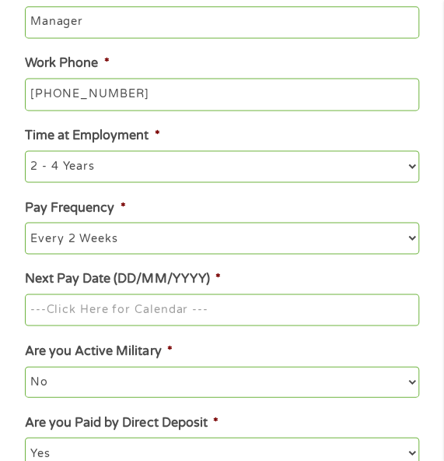 This screenshot has width=444, height=461. Describe the element at coordinates (121, 422) in the screenshot. I see `label: Are you Paid by Direct Deposit` at that location.